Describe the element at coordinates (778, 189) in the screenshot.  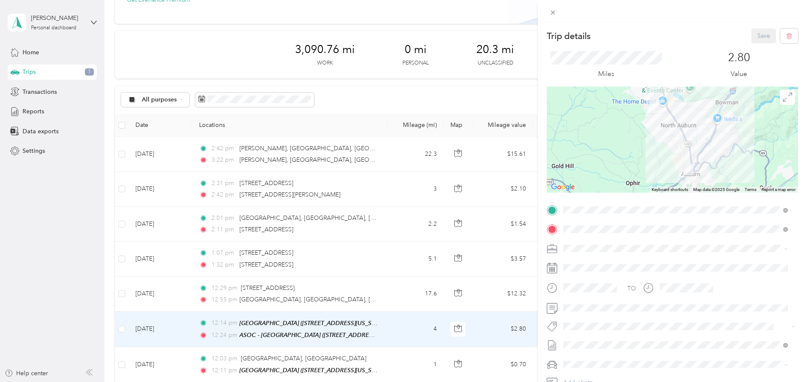
I see `a: Report a map error` at that location.